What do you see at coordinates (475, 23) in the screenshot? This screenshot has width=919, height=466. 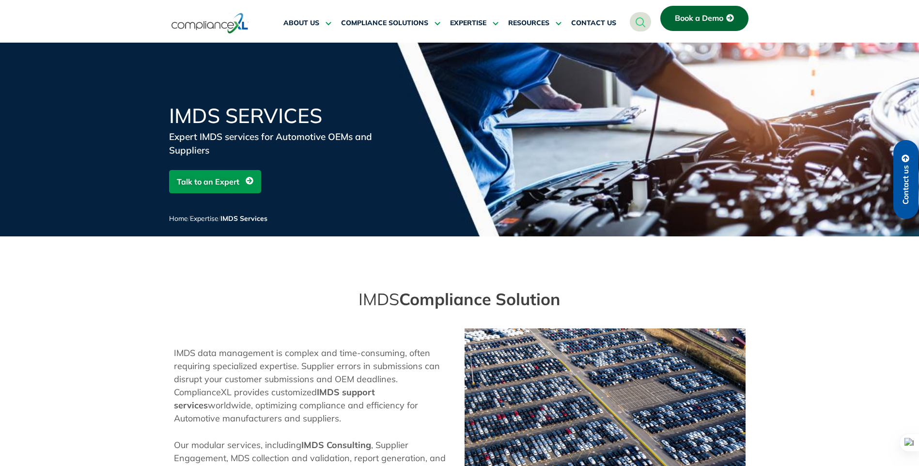 I see `a: EXPERTISE` at bounding box center [475, 23].